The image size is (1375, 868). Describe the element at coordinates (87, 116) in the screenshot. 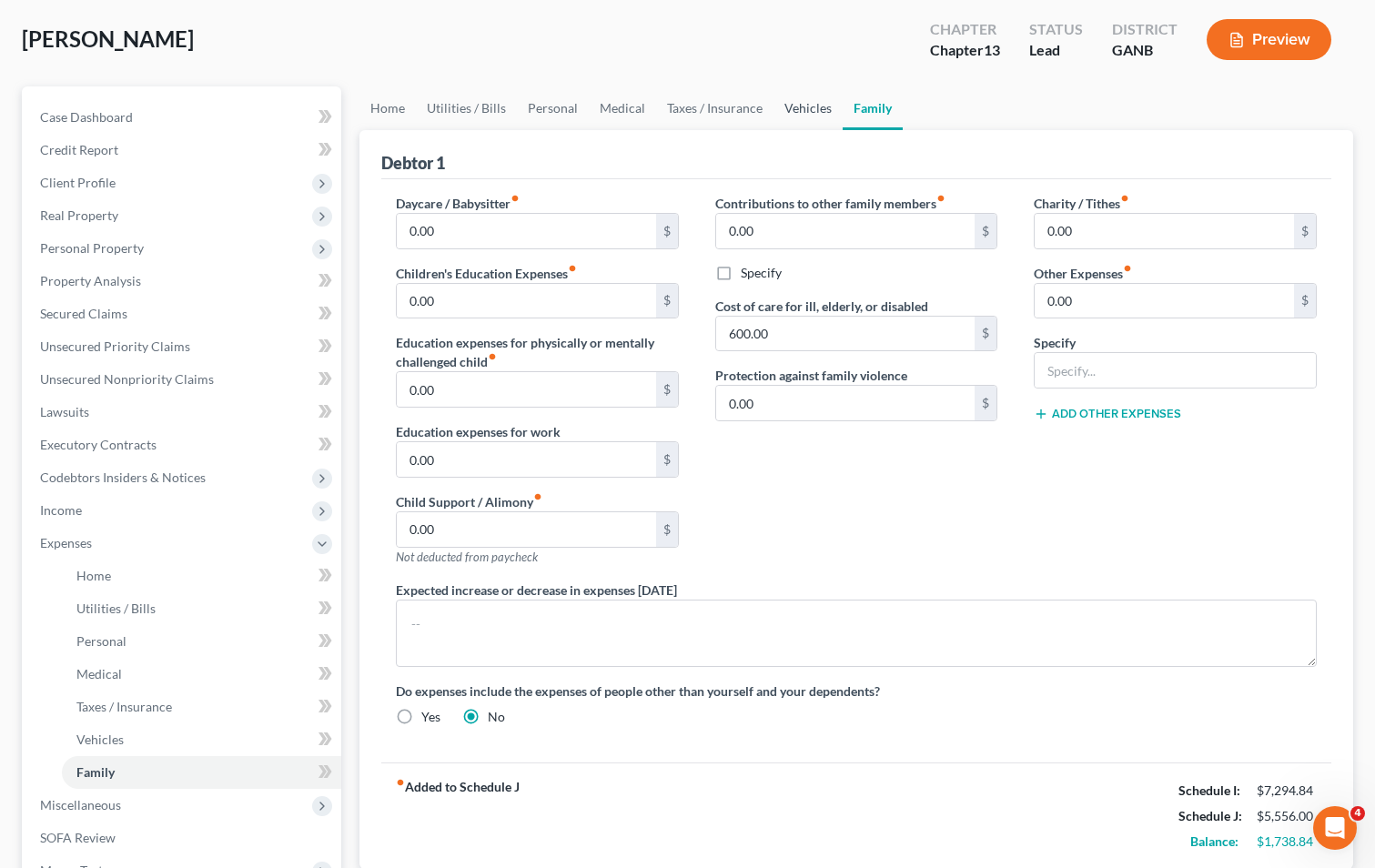

I see `span: Case Dashboard` at that location.